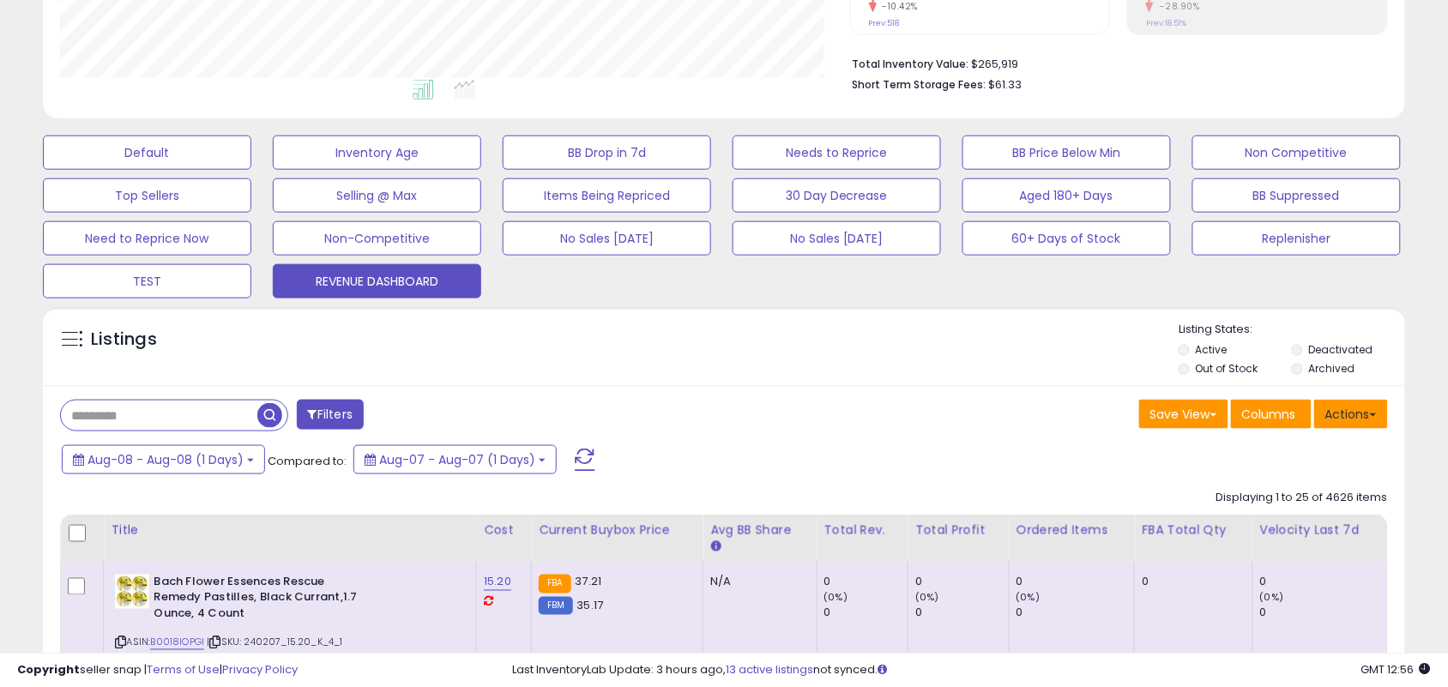  I want to click on button: Replenisher, so click(1296, 238).